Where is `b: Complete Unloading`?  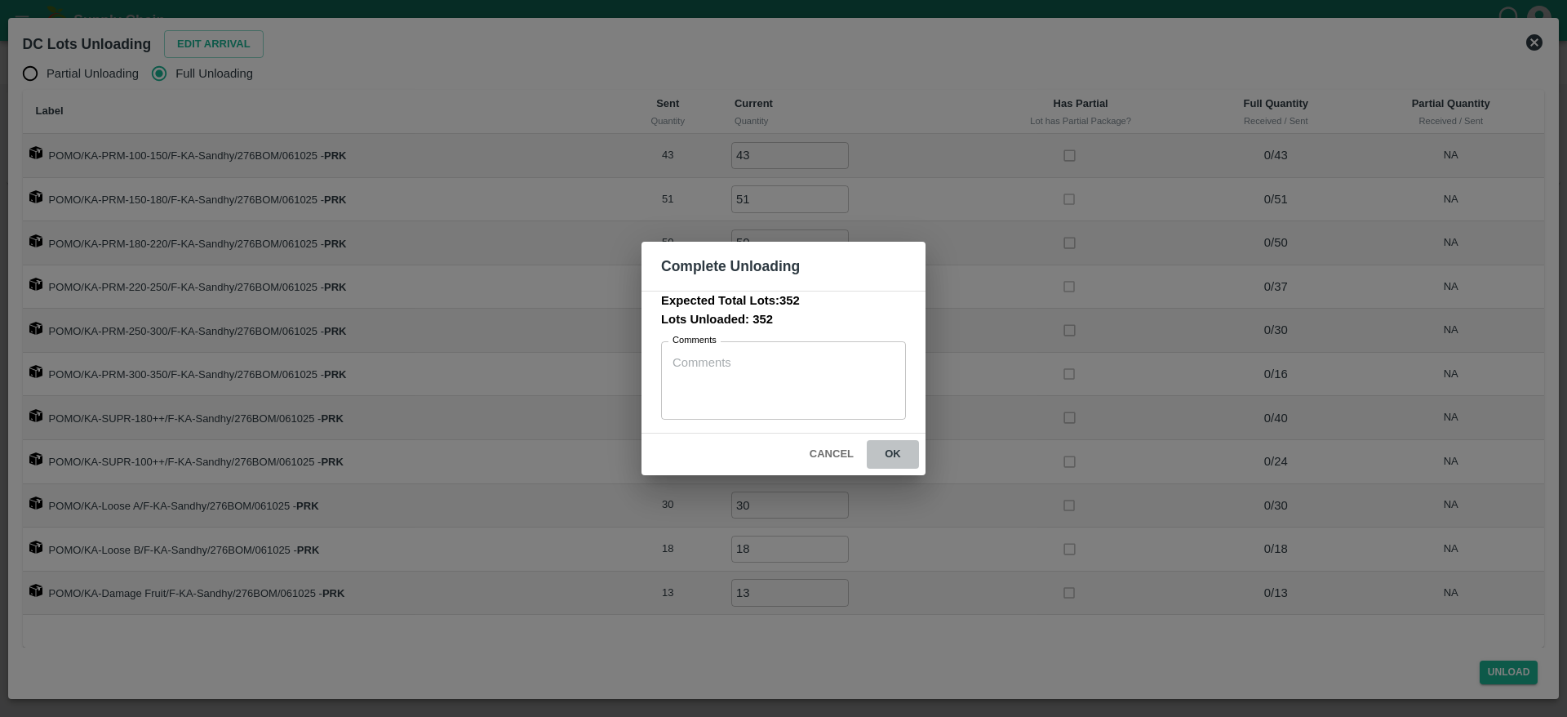 b: Complete Unloading is located at coordinates (731, 266).